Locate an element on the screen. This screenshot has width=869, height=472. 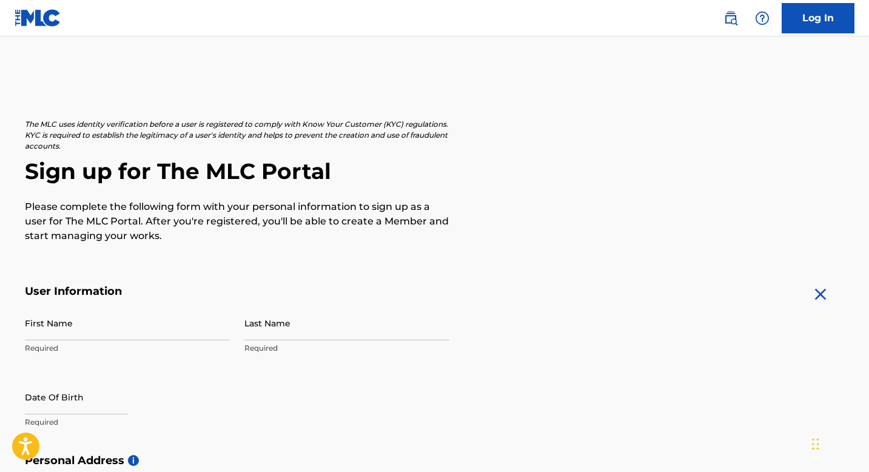
img: close is located at coordinates (821, 294).